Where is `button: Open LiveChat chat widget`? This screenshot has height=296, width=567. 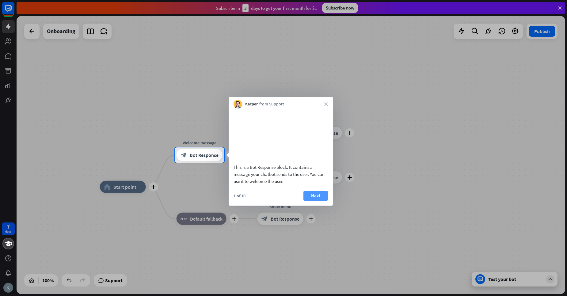 button: Open LiveChat chat widget is located at coordinates (14, 12).